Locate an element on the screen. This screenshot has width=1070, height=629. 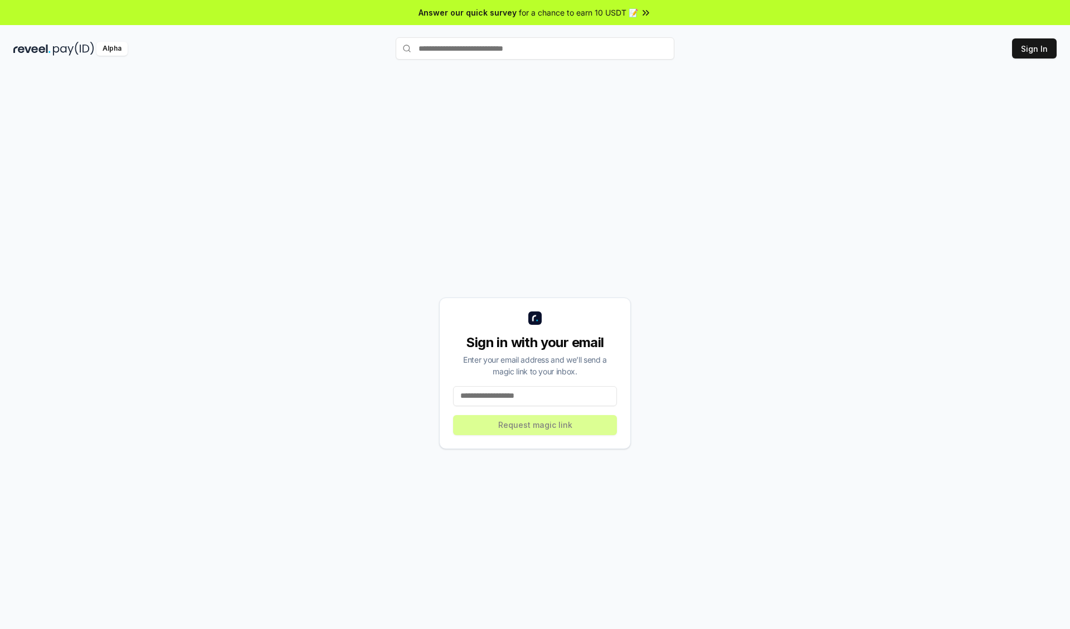
div: Enter your email address and we’ll send a magic link to your inbox. is located at coordinates (535, 365).